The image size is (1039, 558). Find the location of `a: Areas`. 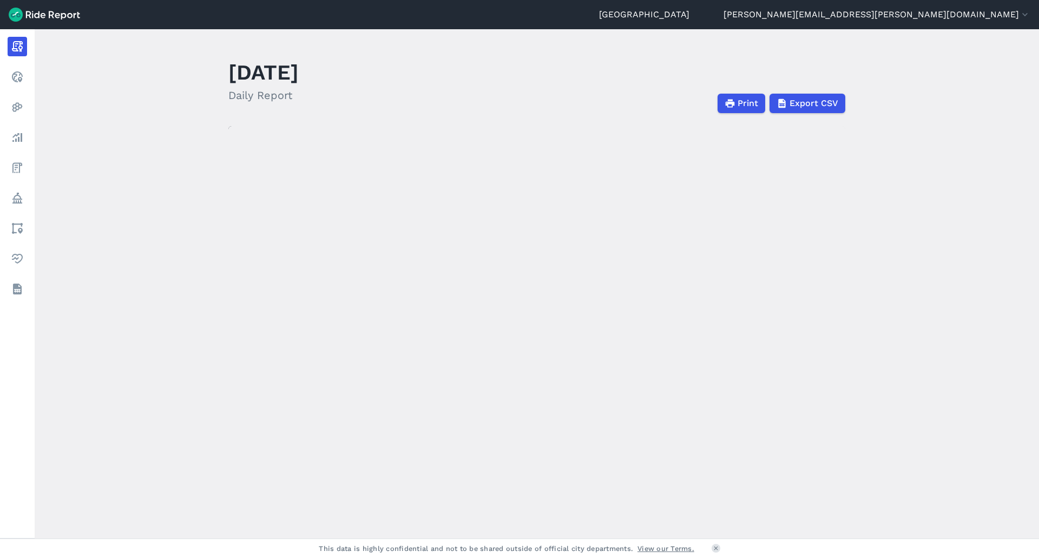

a: Areas is located at coordinates (17, 228).